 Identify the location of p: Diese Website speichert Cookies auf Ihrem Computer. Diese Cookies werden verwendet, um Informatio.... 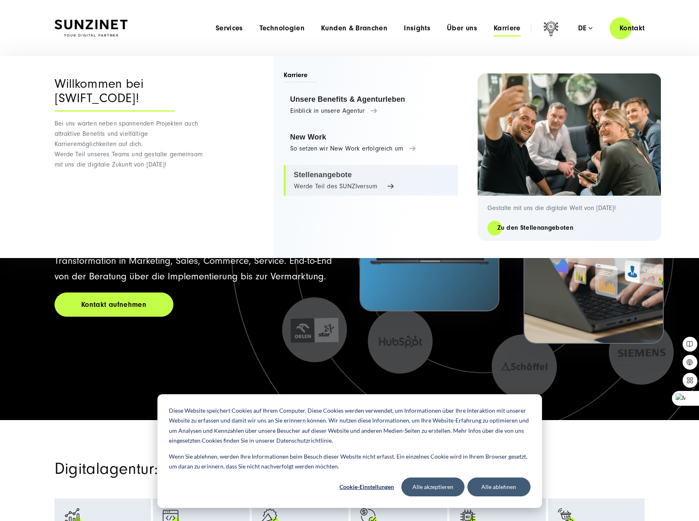
(350, 426).